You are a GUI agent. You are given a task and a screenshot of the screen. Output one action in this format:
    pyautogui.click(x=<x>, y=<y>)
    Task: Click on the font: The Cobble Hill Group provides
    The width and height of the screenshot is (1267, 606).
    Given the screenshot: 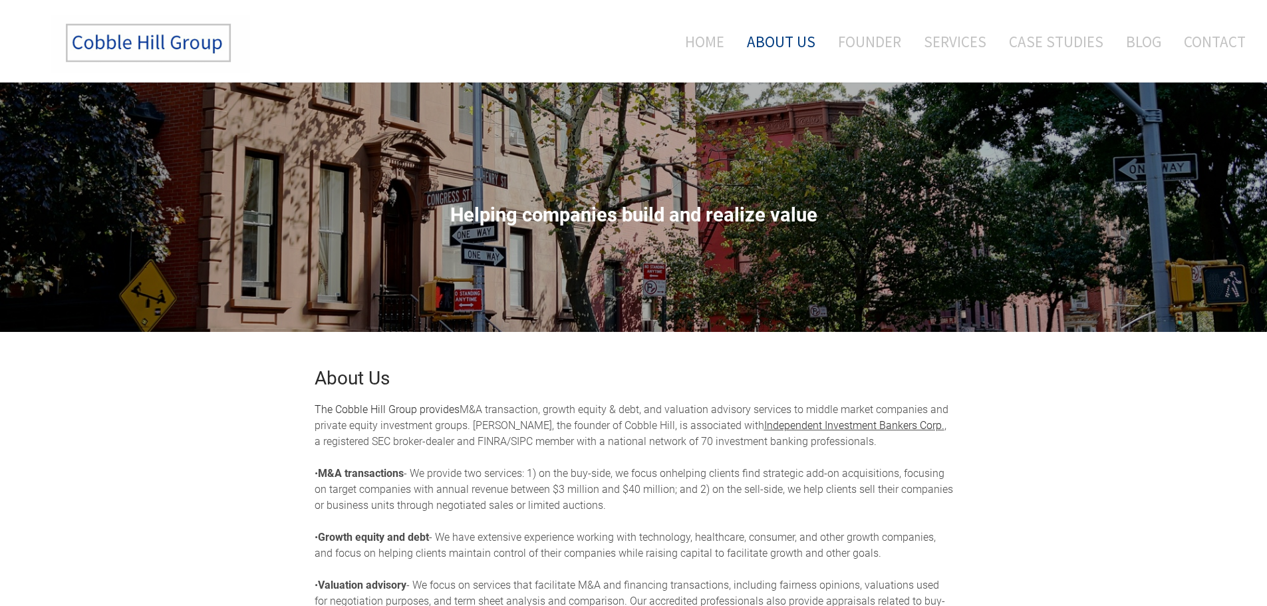 What is the action you would take?
    pyautogui.click(x=387, y=409)
    